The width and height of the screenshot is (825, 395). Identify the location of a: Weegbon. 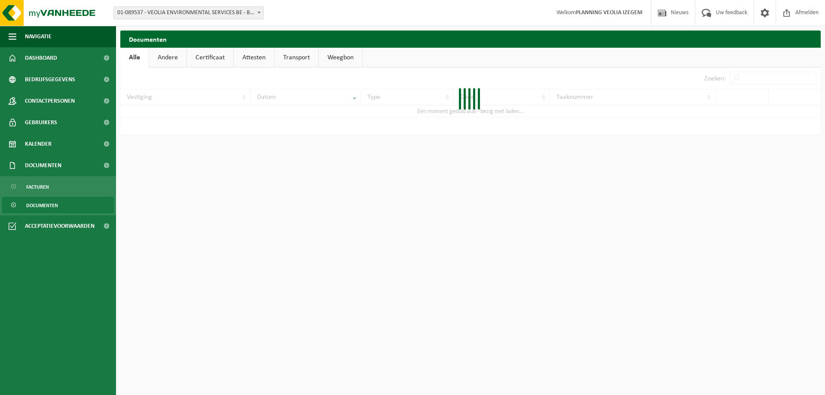
(340, 58).